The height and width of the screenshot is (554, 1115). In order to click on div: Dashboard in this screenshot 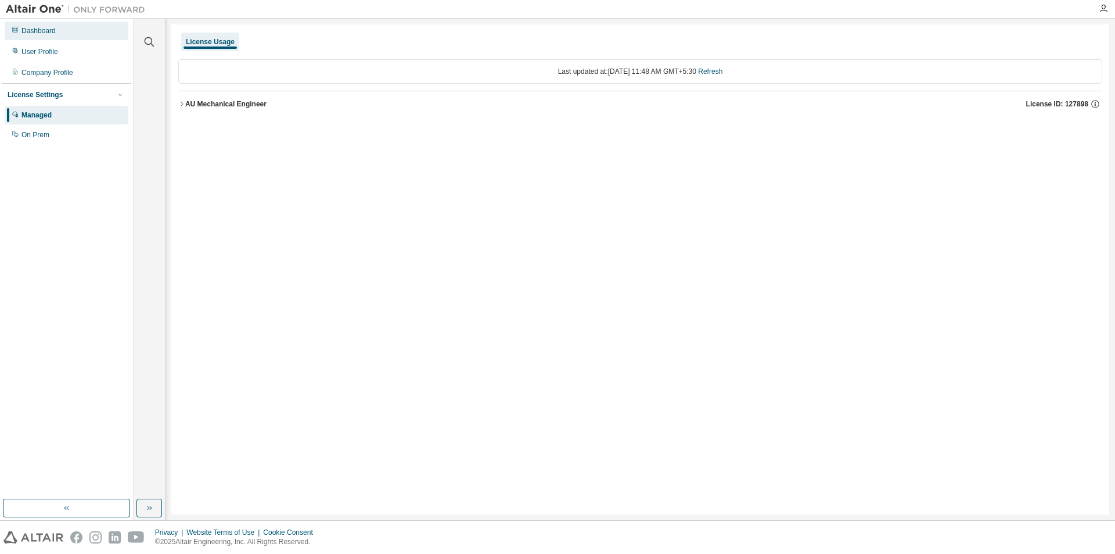, I will do `click(38, 31)`.